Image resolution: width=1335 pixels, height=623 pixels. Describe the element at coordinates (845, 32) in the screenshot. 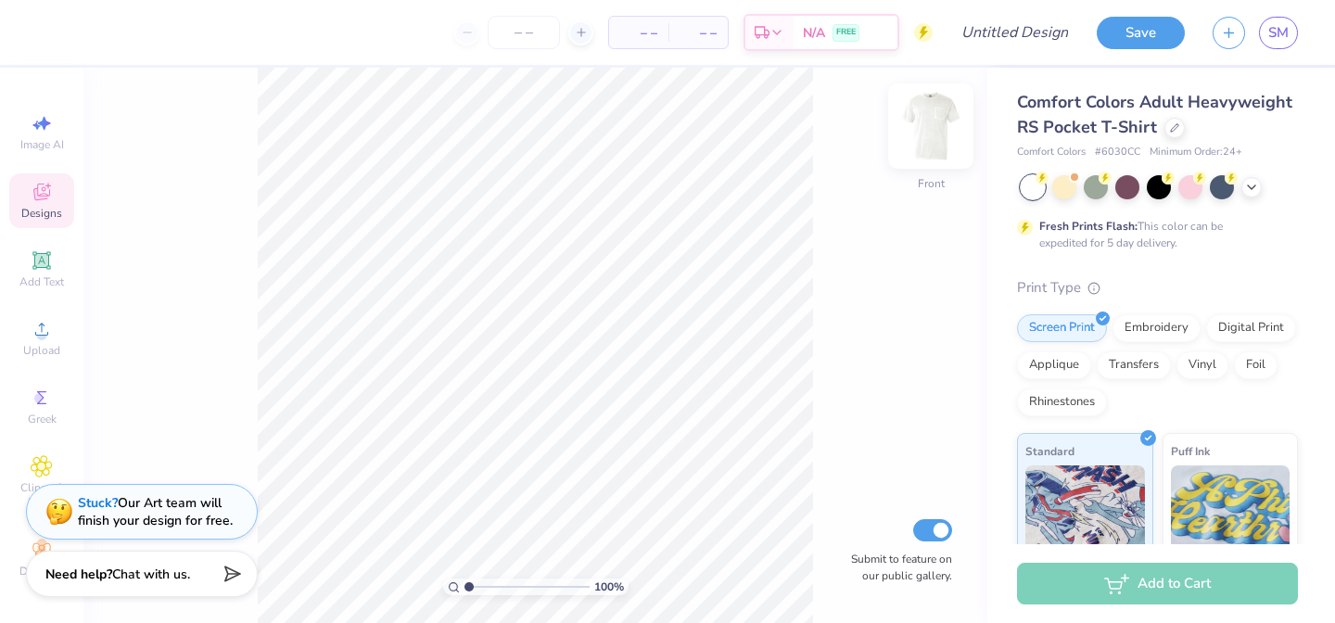

I see `span: FREE` at that location.